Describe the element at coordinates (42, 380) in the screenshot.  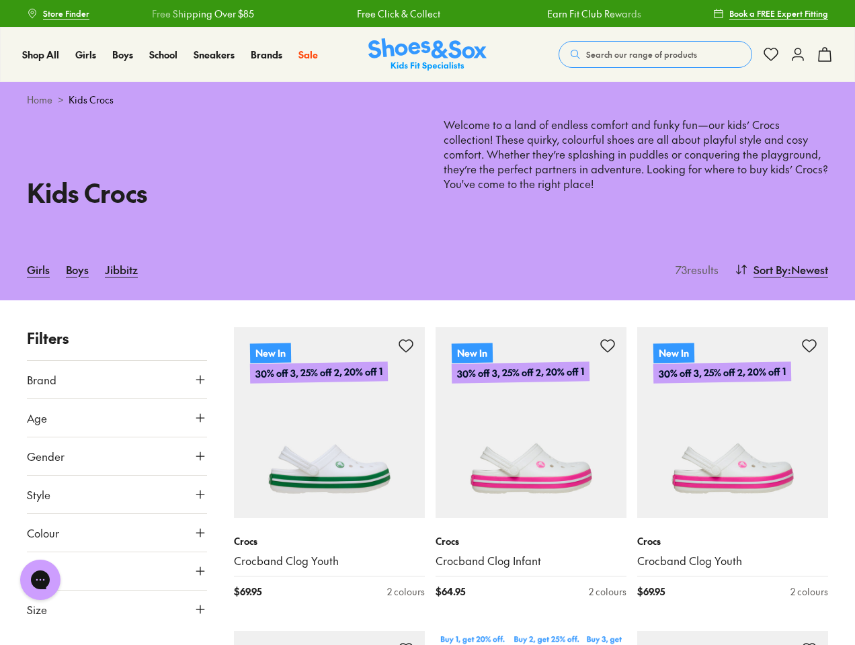
I see `span: Brand` at that location.